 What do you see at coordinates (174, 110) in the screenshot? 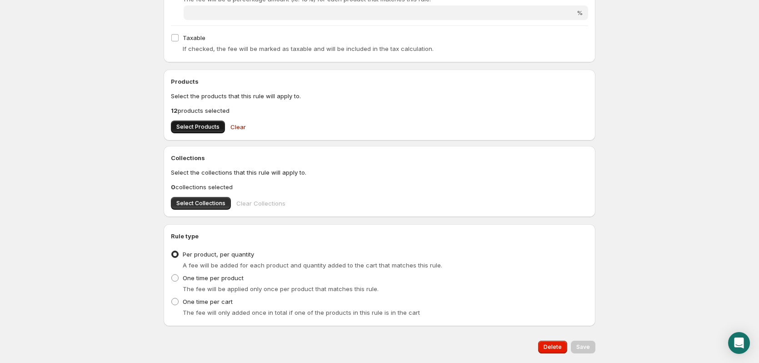
I see `b: 12` at bounding box center [174, 110].